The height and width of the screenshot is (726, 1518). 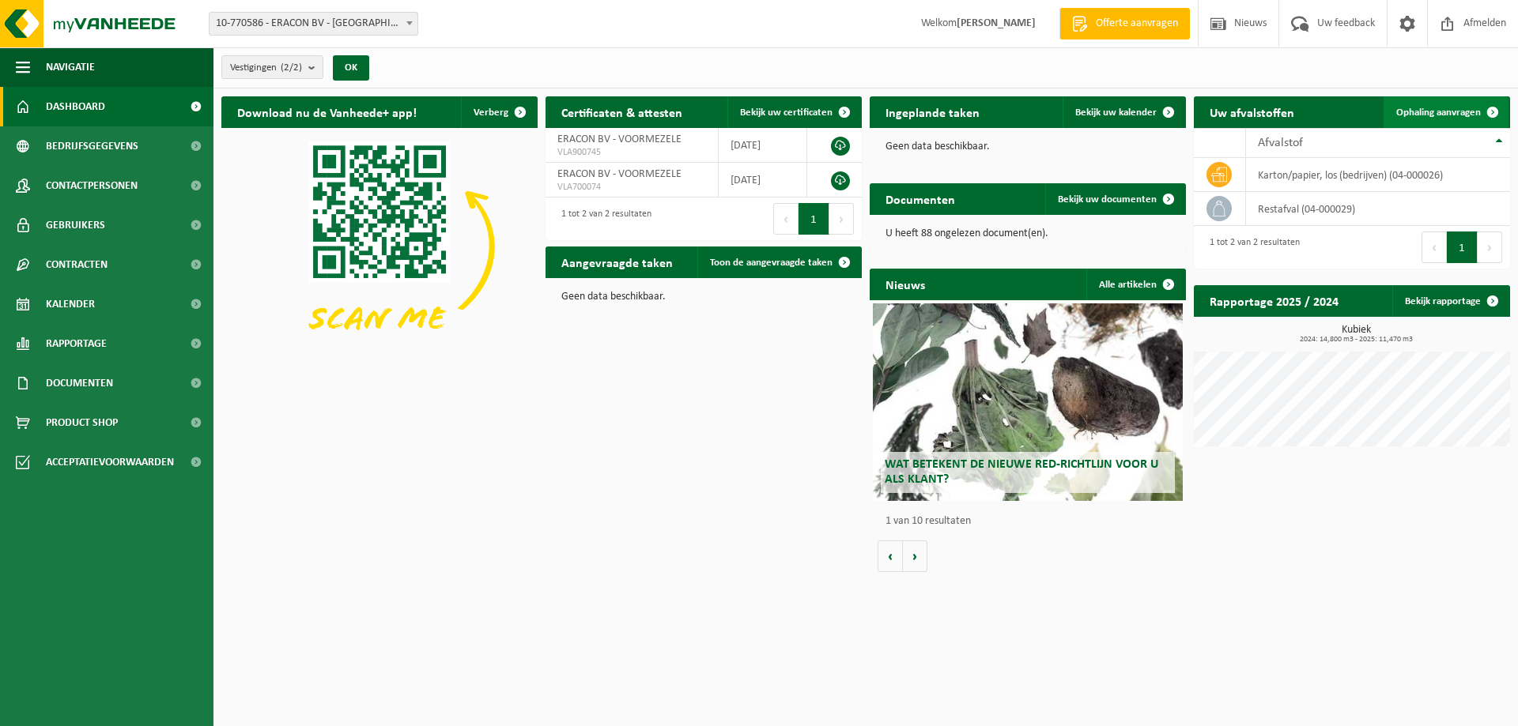 What do you see at coordinates (890, 556) in the screenshot?
I see `button: Vorige` at bounding box center [890, 556].